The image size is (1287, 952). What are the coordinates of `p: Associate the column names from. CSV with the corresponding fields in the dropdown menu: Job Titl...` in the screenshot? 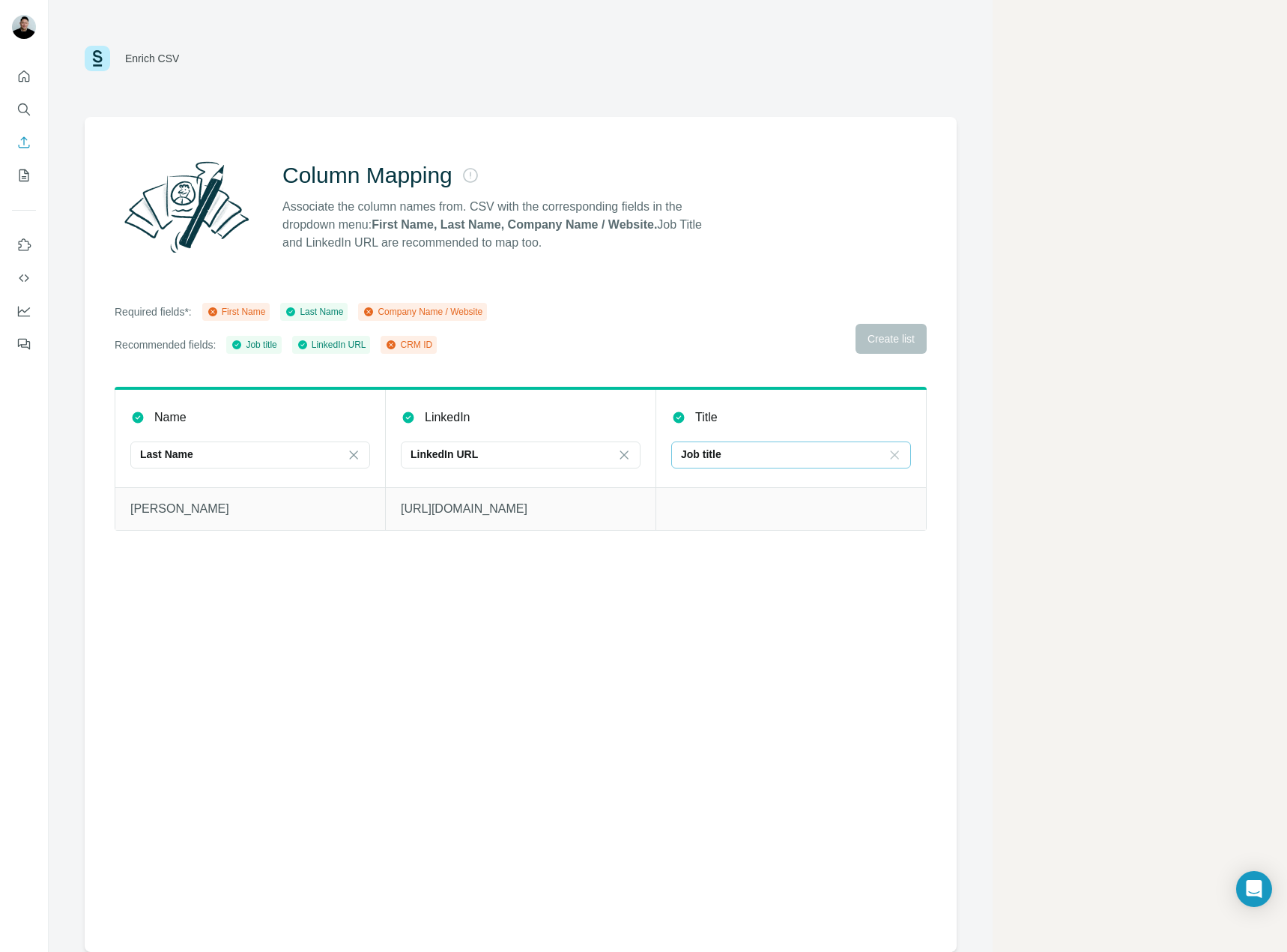 It's located at (499, 225).